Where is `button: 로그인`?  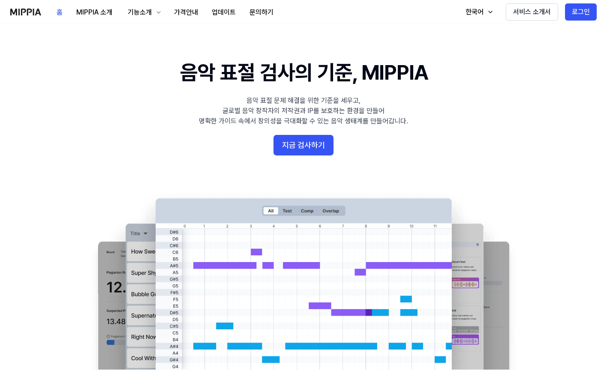
button: 로그인 is located at coordinates (581, 12).